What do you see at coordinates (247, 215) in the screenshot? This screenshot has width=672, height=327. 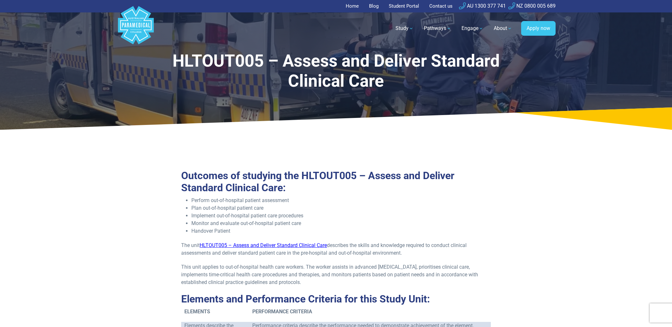 I see `span: Implement out-of-hospital patient care procedures` at bounding box center [247, 215].